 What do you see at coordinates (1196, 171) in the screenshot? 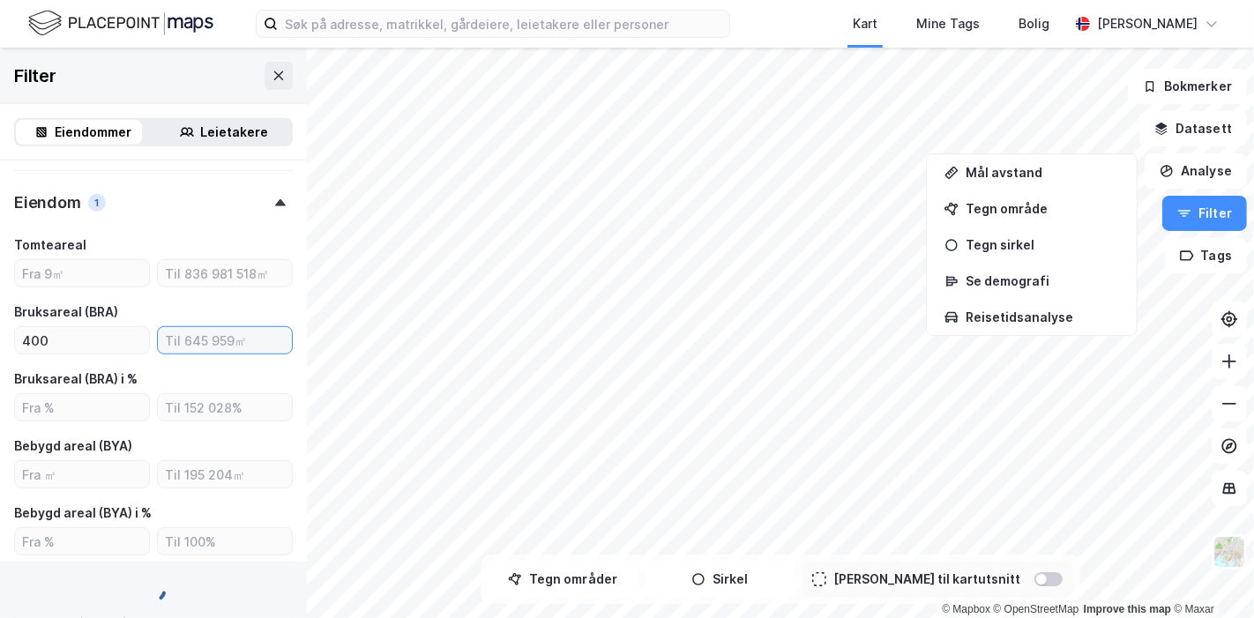
I see `button: Analyse` at bounding box center [1196, 171].